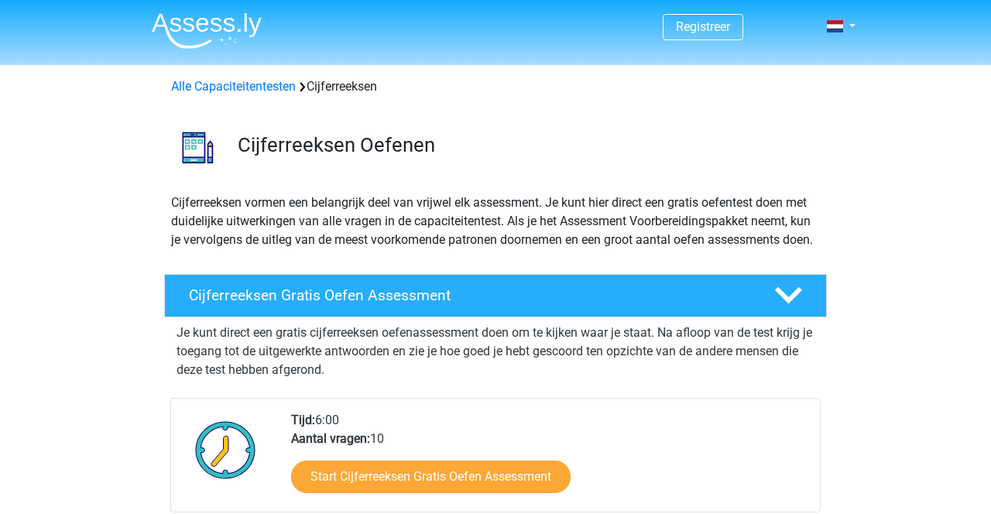 This screenshot has height=514, width=991. What do you see at coordinates (303, 420) in the screenshot?
I see `b: Tijd:` at bounding box center [303, 420].